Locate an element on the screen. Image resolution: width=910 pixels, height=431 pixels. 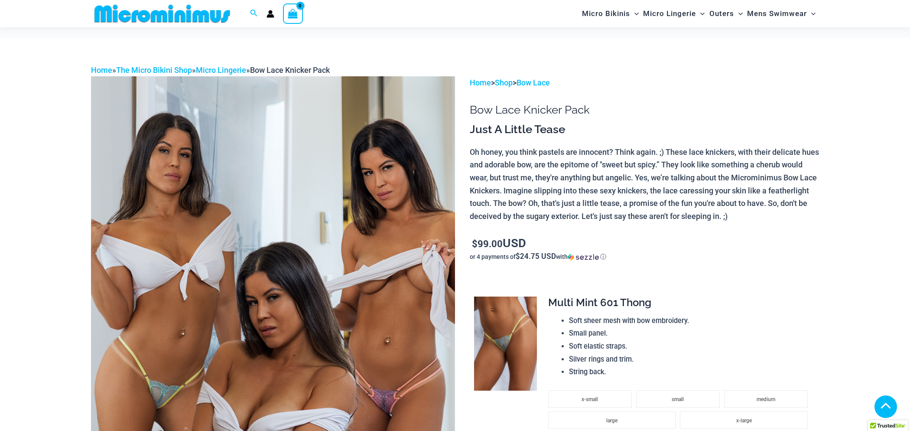
a: Mens SwimwearMenu ToggleMenu Toggle is located at coordinates (781, 13).